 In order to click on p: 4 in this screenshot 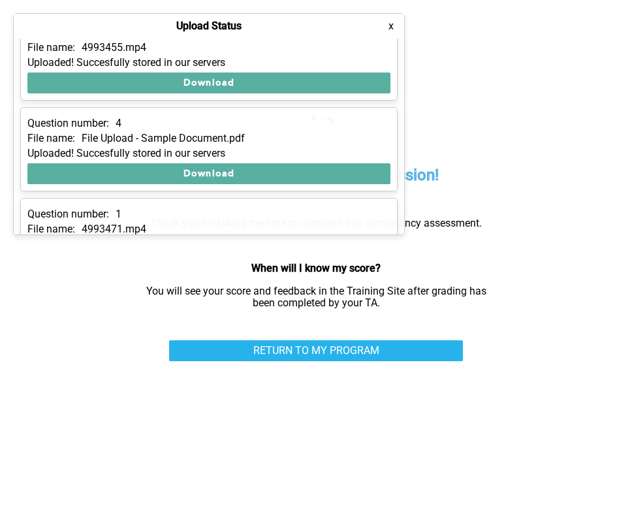, I will do `click(118, 123)`.